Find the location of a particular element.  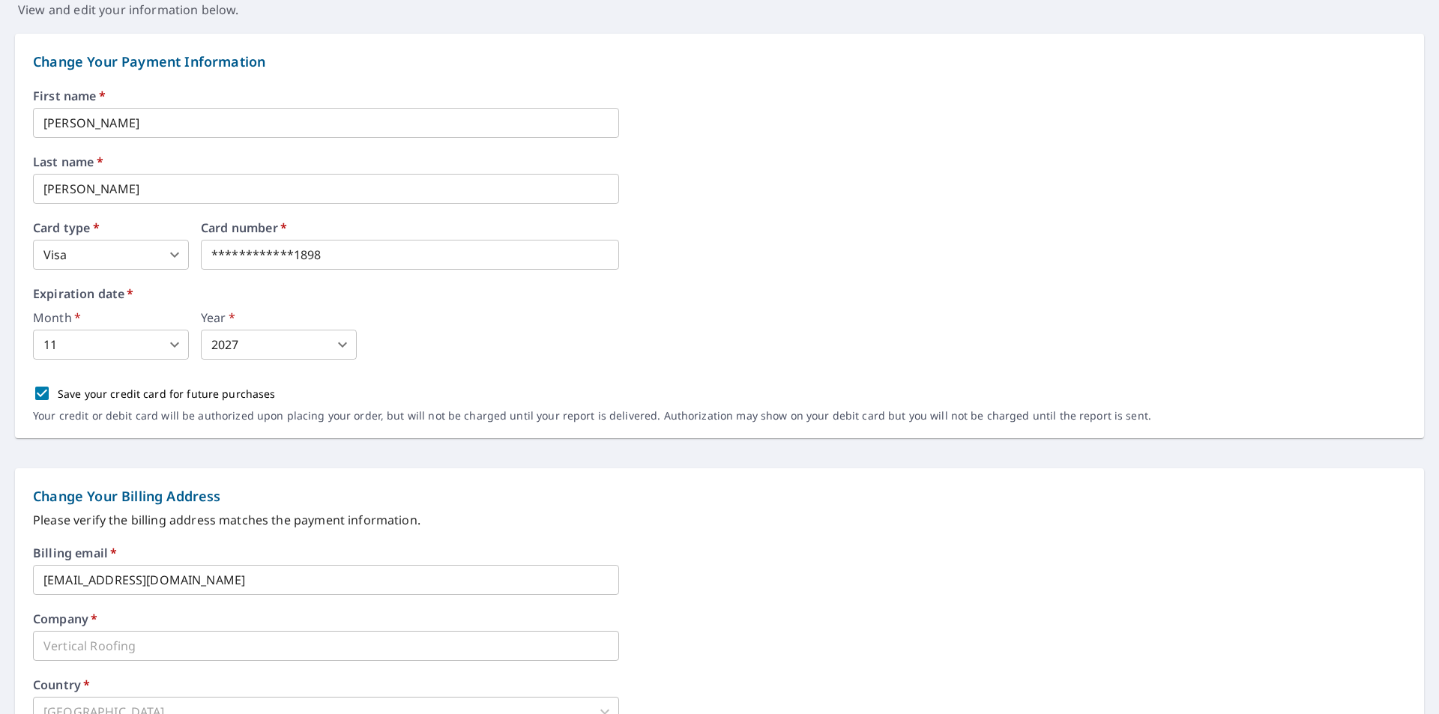

p: Save your credit card for future purchases is located at coordinates (166, 393).